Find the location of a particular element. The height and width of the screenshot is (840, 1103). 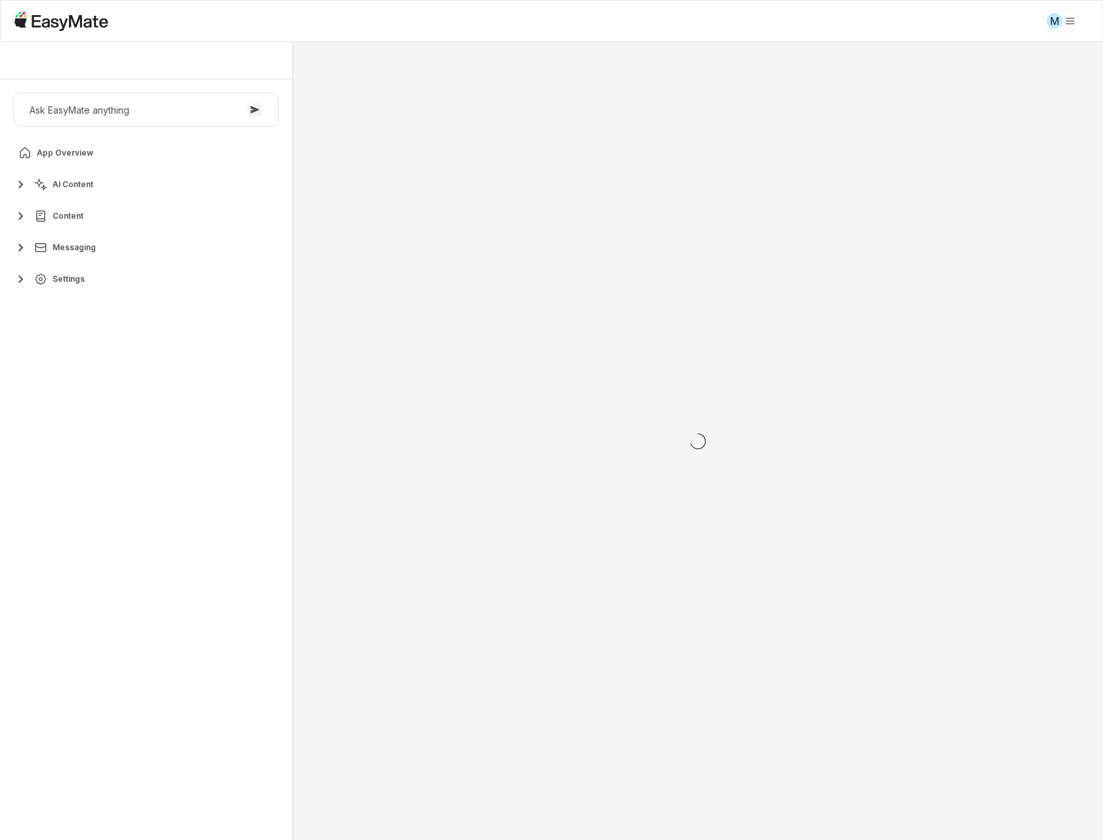

span: App Overview is located at coordinates (65, 153).